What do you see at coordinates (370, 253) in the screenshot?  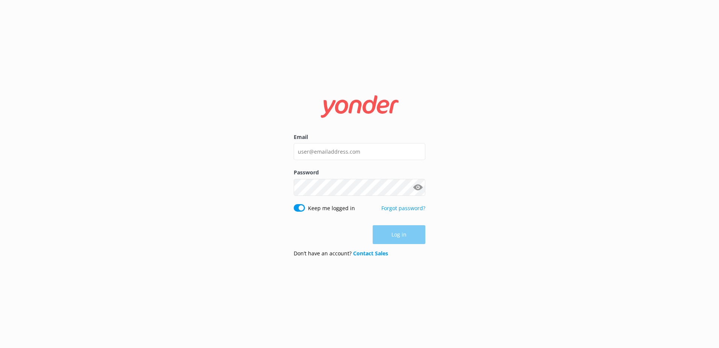 I see `a: Contact Sales` at bounding box center [370, 253].